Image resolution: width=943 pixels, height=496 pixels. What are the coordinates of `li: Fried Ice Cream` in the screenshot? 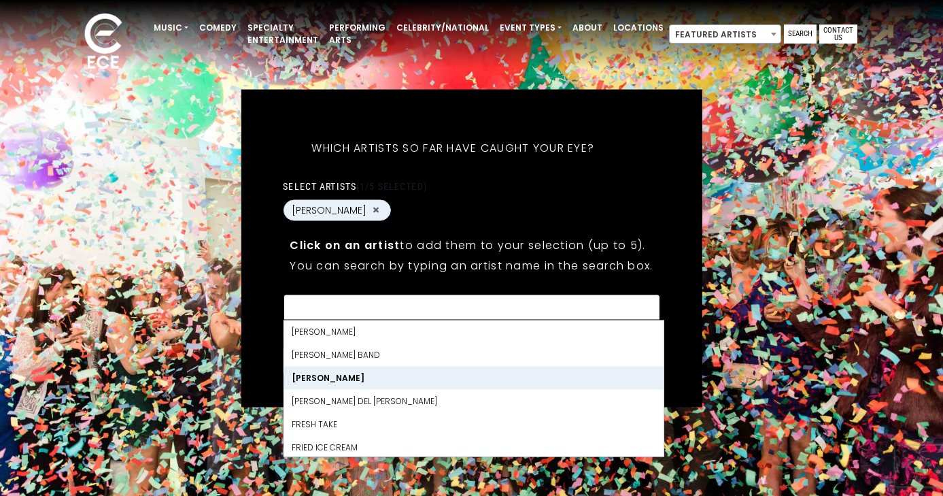 It's located at (473, 447).